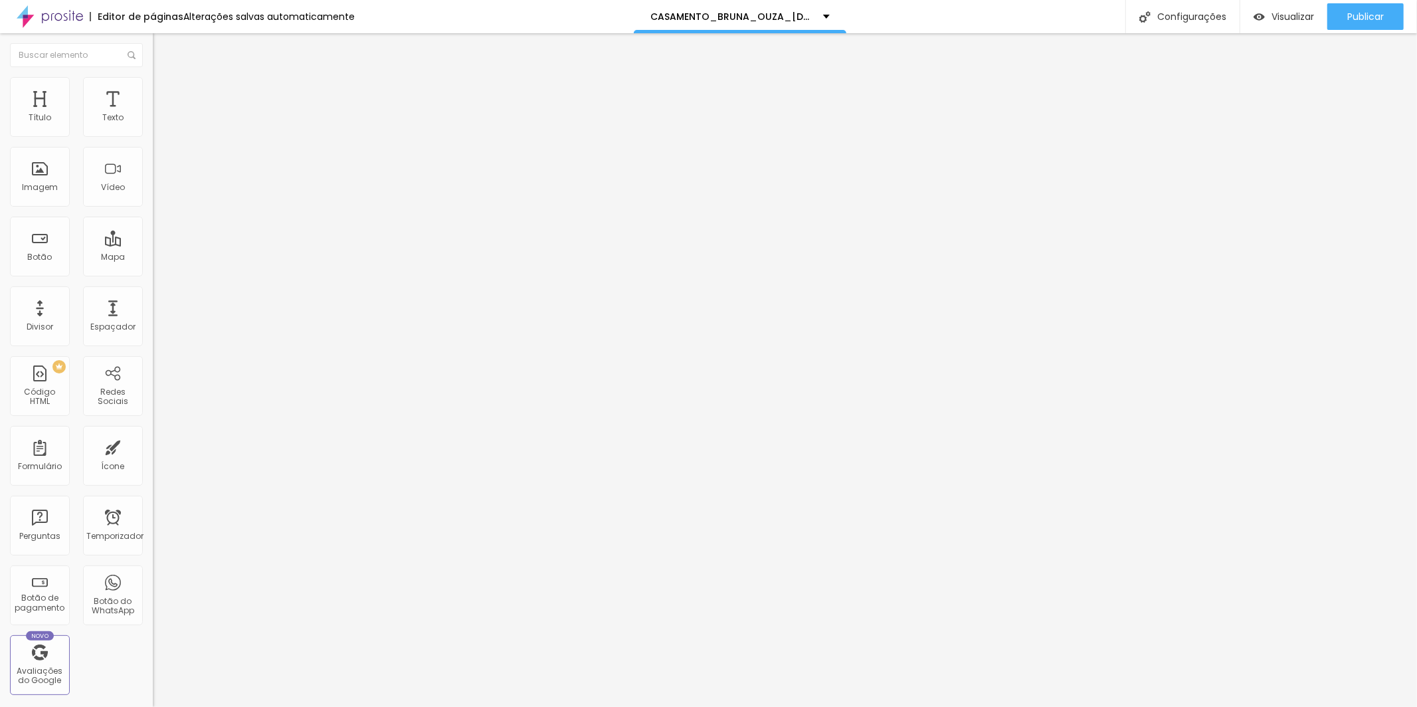  What do you see at coordinates (40, 535) in the screenshot?
I see `font: Perguntas` at bounding box center [40, 535].